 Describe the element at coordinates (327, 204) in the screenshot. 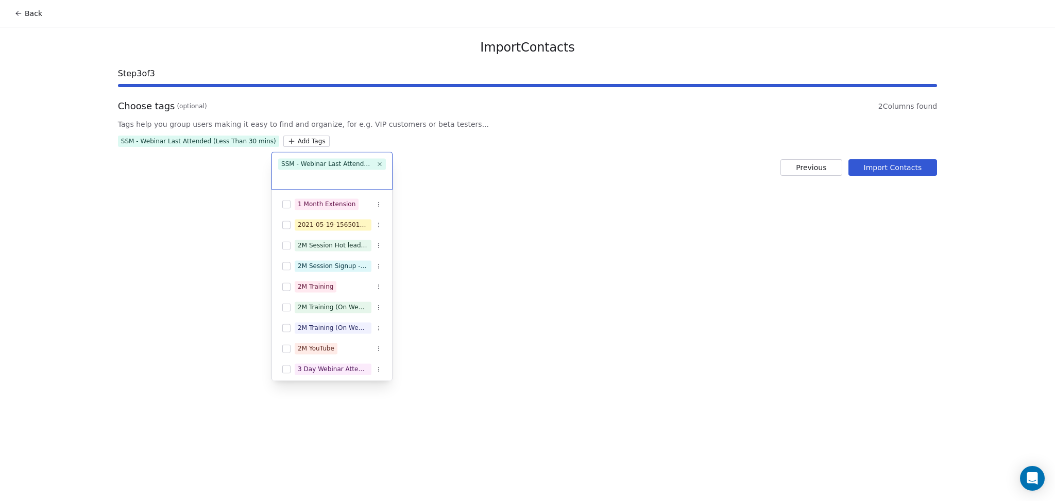

I see `div: 1 Month Extension` at that location.